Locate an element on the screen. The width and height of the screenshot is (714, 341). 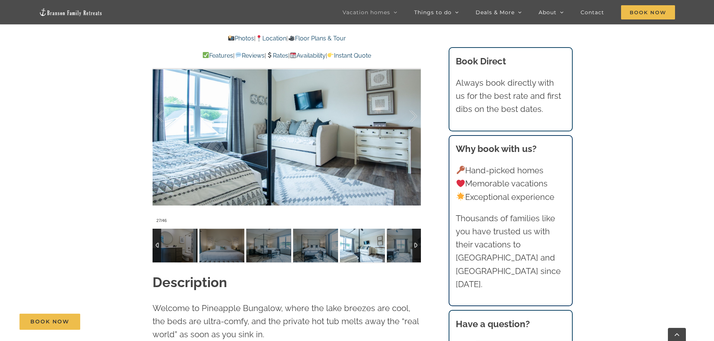
a: Availability is located at coordinates (308, 55).